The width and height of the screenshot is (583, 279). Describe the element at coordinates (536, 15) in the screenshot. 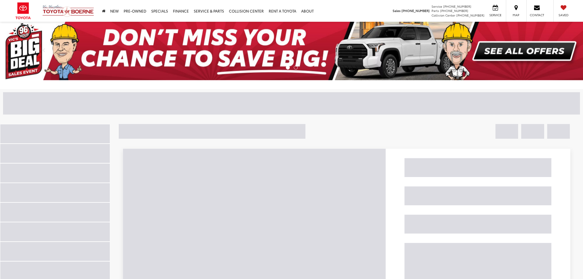

I see `span: Contact` at that location.